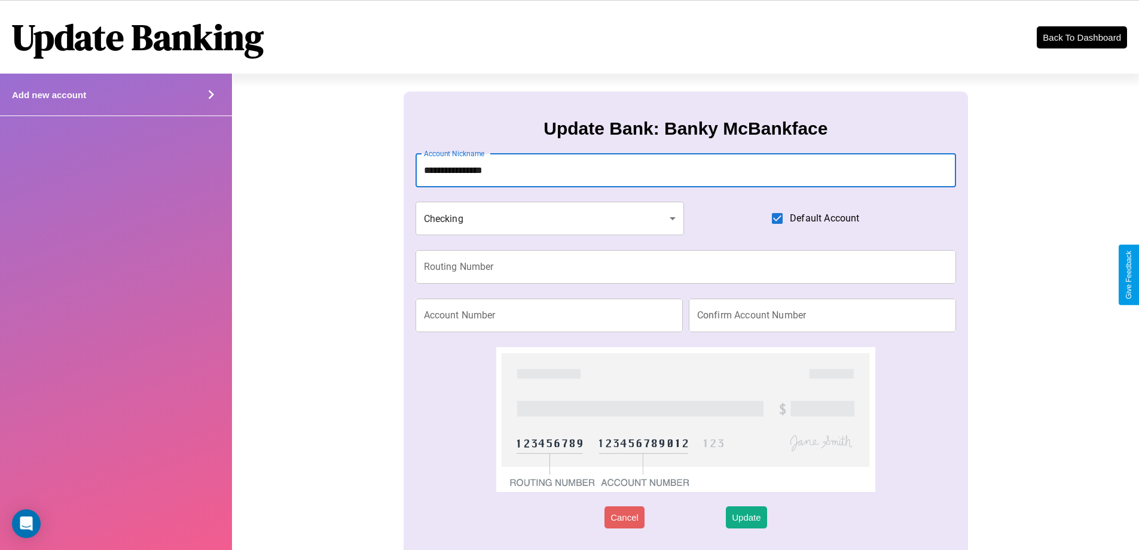 Image resolution: width=1139 pixels, height=550 pixels. Describe the element at coordinates (49, 94) in the screenshot. I see `h4: Add new account` at that location.